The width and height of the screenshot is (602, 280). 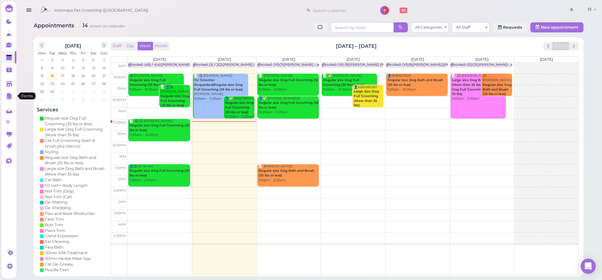 I want to click on div: 👤9097627620 9:30am - 10:30am, so click(x=417, y=83).